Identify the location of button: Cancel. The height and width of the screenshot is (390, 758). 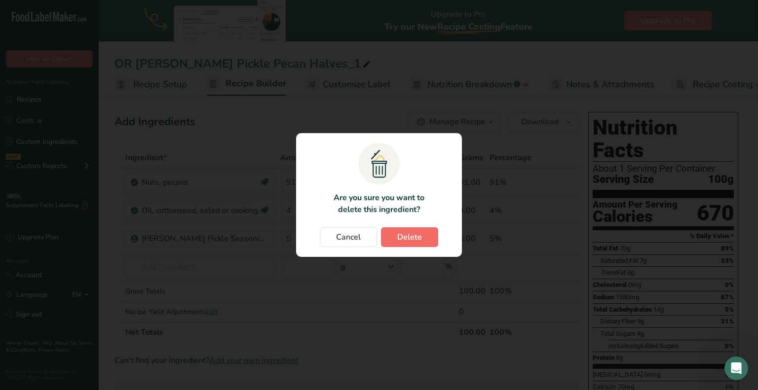
(348, 237).